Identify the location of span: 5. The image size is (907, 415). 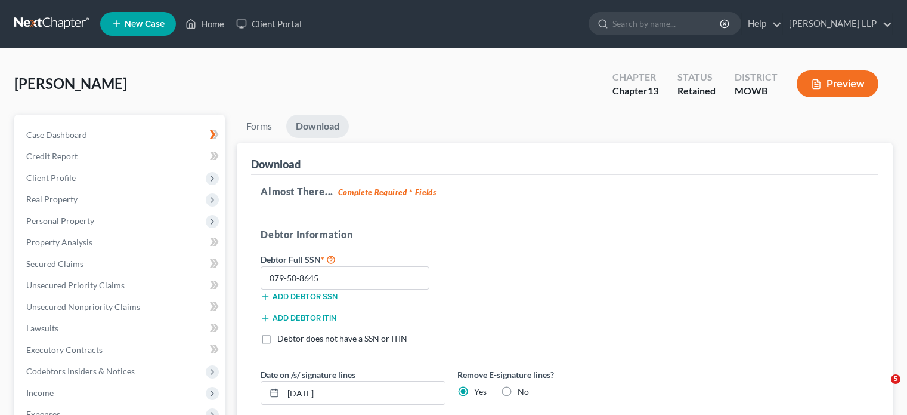
(896, 379).